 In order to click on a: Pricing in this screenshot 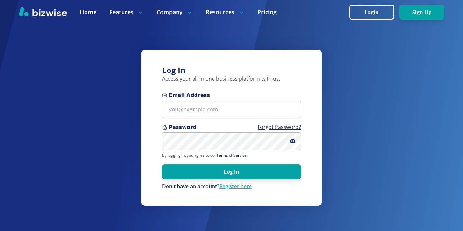, I will do `click(267, 12)`.